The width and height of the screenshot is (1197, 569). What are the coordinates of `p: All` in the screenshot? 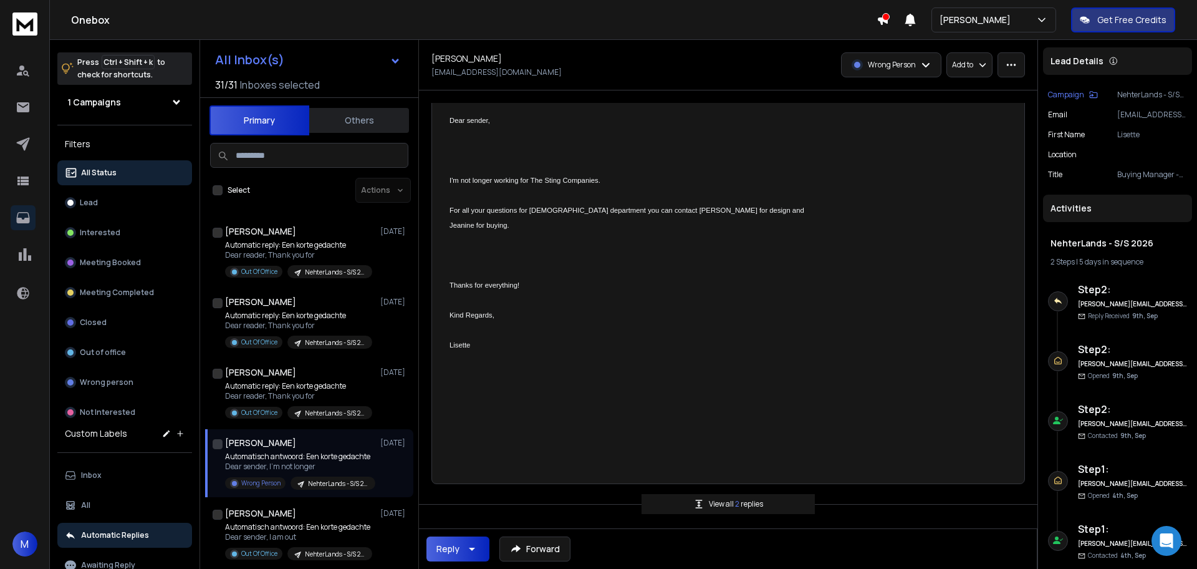 It's located at (85, 505).